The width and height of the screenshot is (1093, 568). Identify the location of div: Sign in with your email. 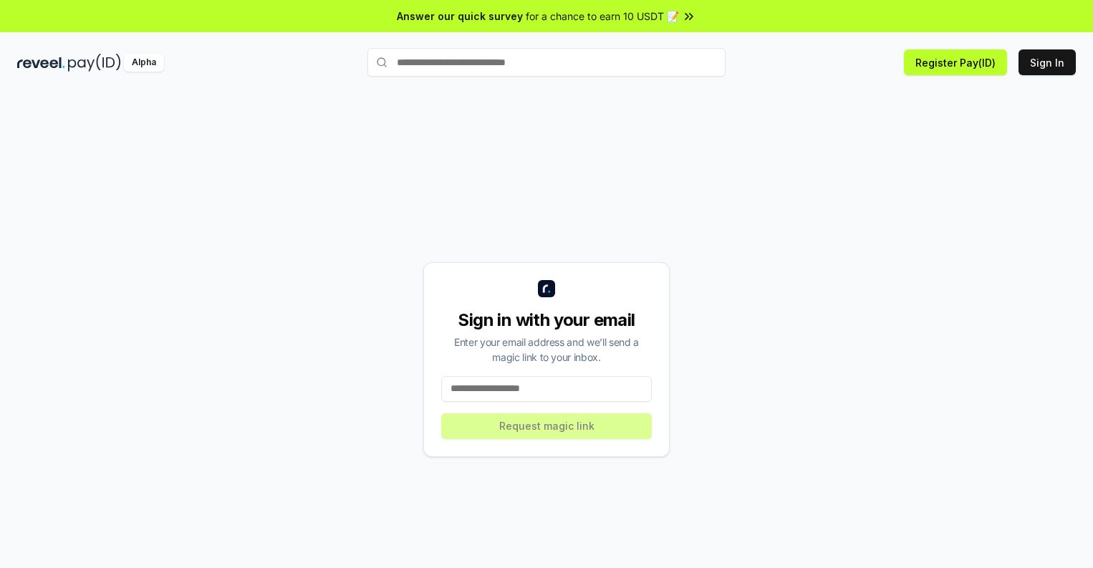
(546, 320).